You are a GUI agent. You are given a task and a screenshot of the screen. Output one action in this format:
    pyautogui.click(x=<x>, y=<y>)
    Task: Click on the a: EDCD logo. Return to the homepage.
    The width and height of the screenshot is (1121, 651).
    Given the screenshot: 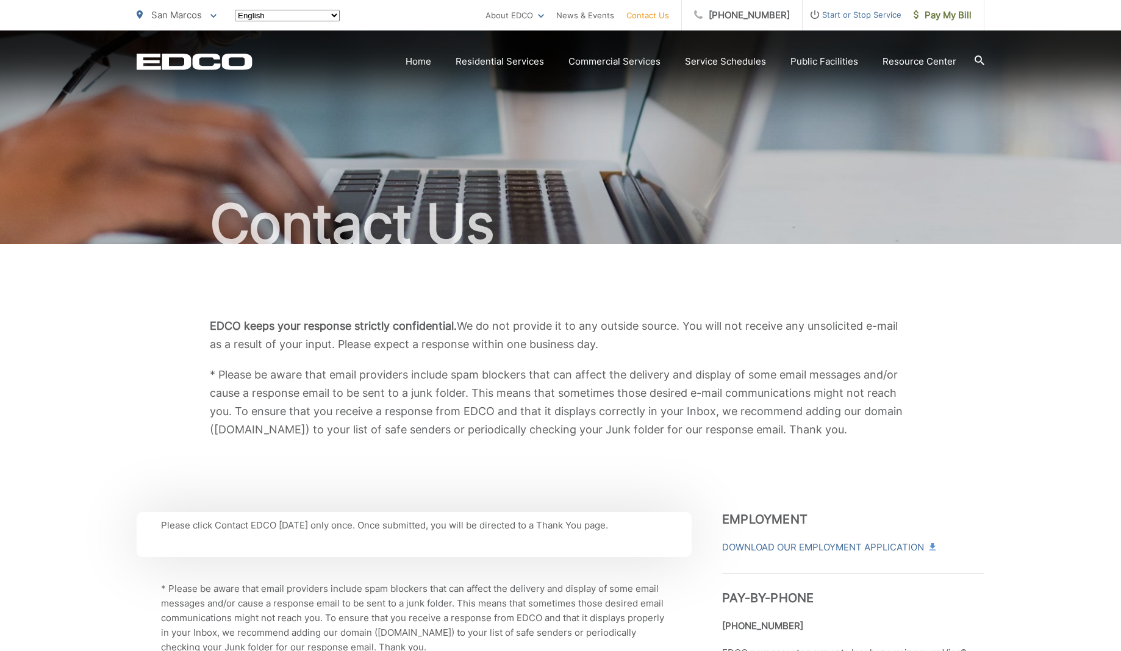 What is the action you would take?
    pyautogui.click(x=195, y=62)
    